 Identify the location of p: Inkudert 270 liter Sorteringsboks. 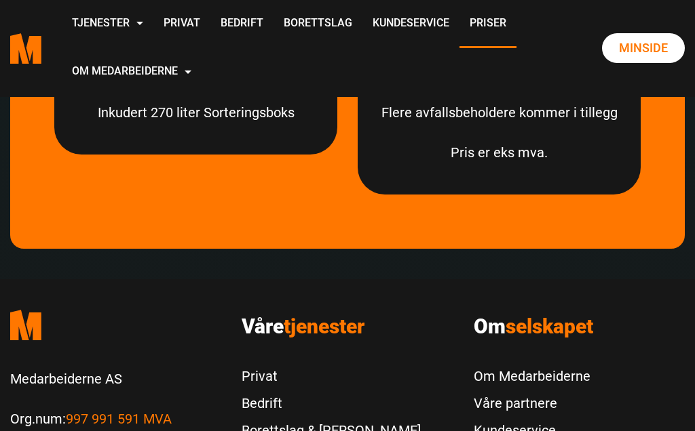
(195, 113).